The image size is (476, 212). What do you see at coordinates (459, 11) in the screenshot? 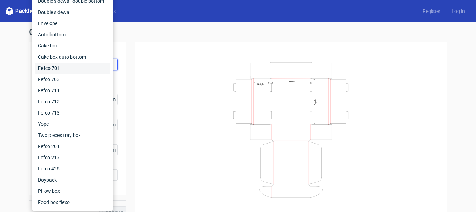
I see `a: Log in` at bounding box center [459, 11].